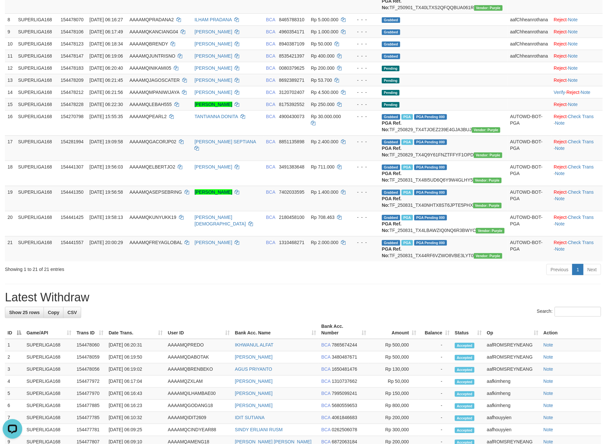 The image size is (606, 444). What do you see at coordinates (292, 167) in the screenshot?
I see `span: Copy 3491383648 to clipboard` at bounding box center [292, 167].